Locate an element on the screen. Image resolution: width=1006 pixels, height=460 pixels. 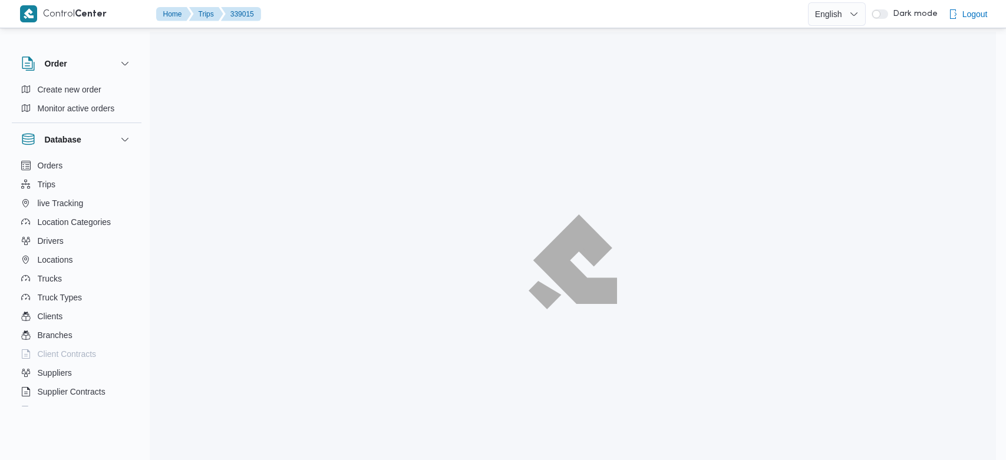
button: Orders is located at coordinates (77, 166).